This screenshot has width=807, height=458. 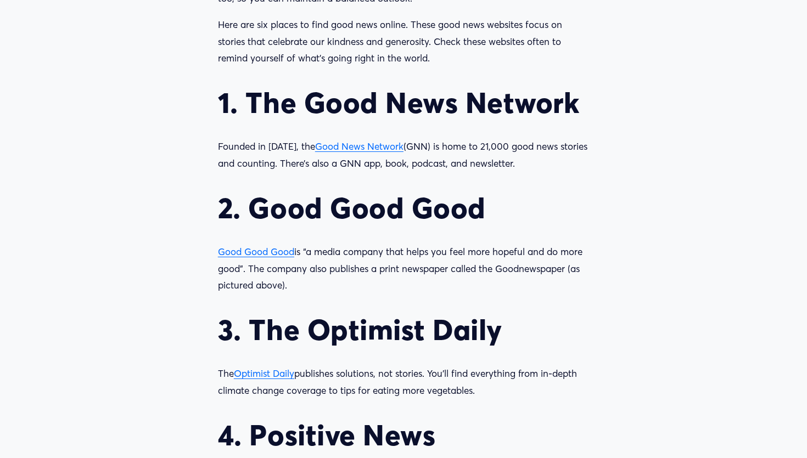 I want to click on span: Optimist Daily, so click(x=264, y=373).